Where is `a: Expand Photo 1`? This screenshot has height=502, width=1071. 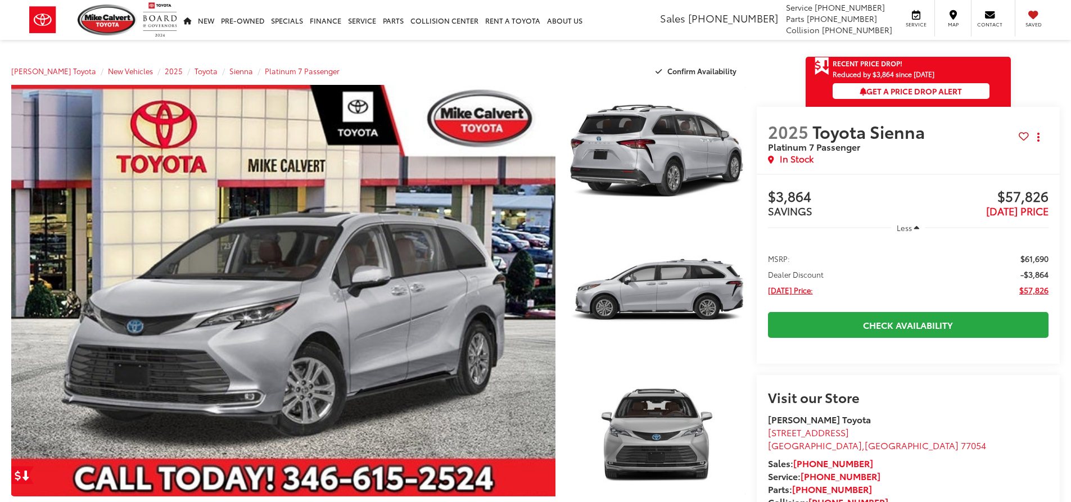 a: Expand Photo 1 is located at coordinates (657, 151).